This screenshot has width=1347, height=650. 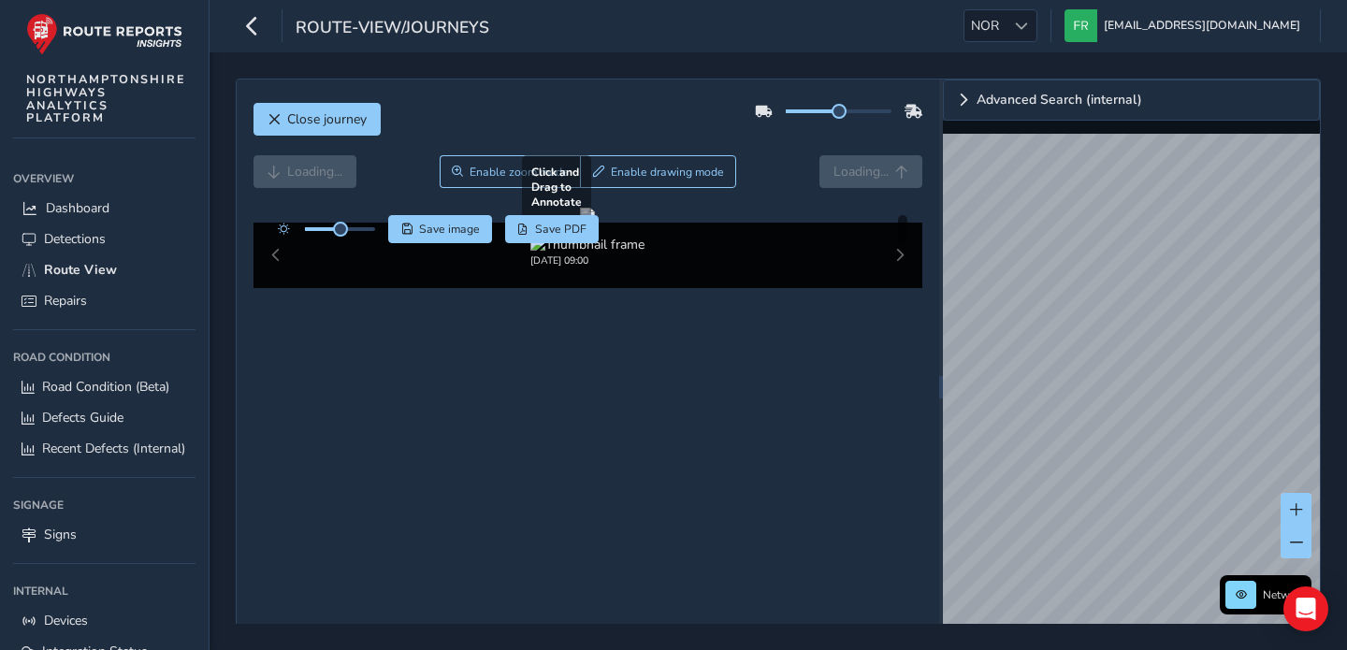 What do you see at coordinates (104, 448) in the screenshot?
I see `a: Recent Defects (Internal)` at bounding box center [104, 448].